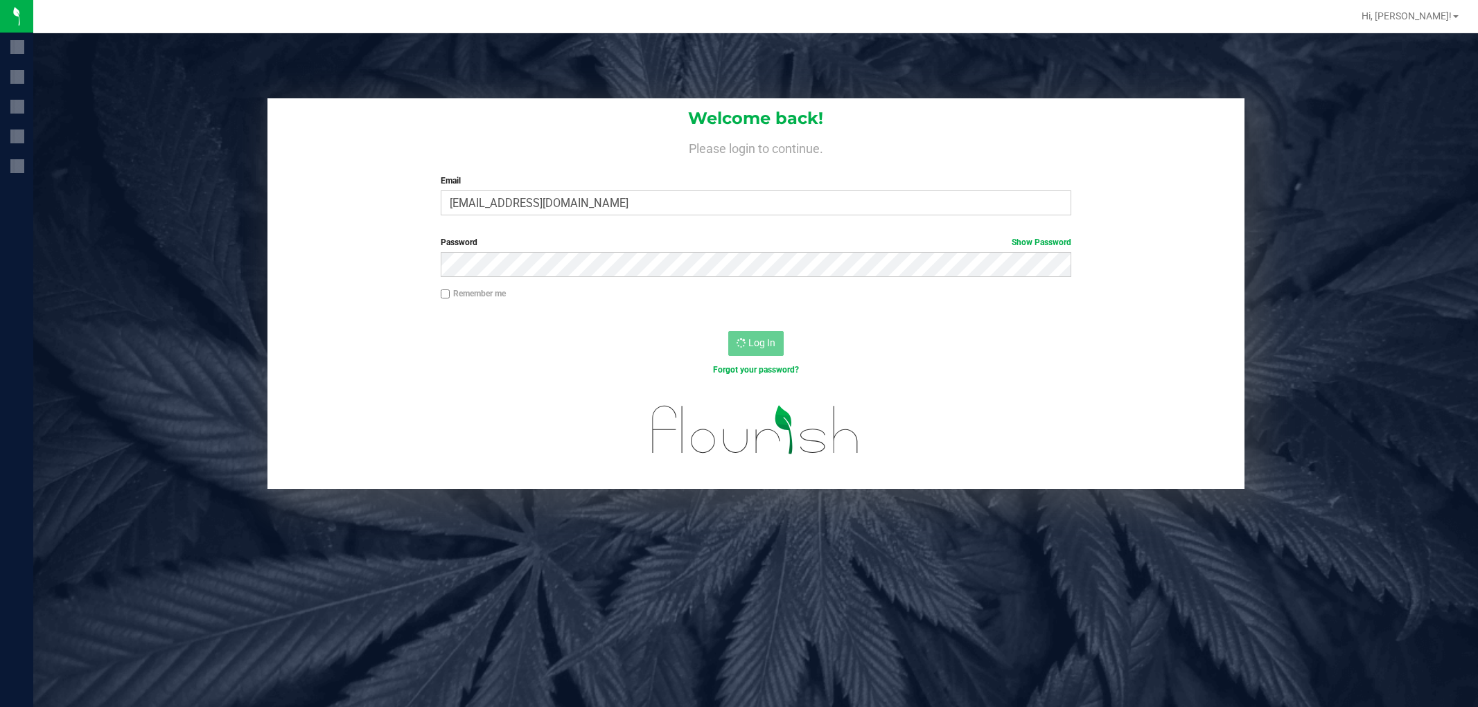  I want to click on button: Log In, so click(756, 344).